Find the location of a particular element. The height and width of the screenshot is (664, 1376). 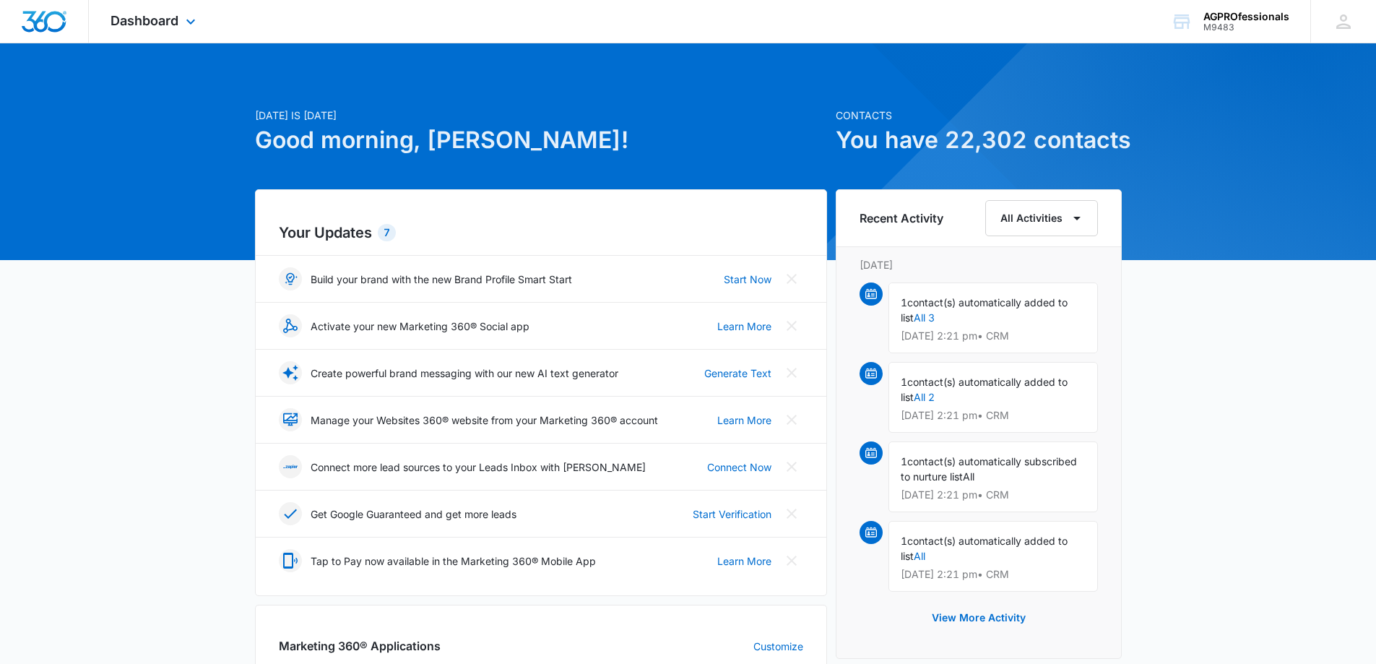

a: Start Now is located at coordinates (748, 279).